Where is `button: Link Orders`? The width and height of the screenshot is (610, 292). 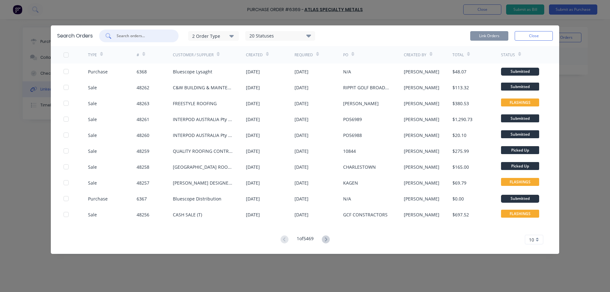 button: Link Orders is located at coordinates (489, 36).